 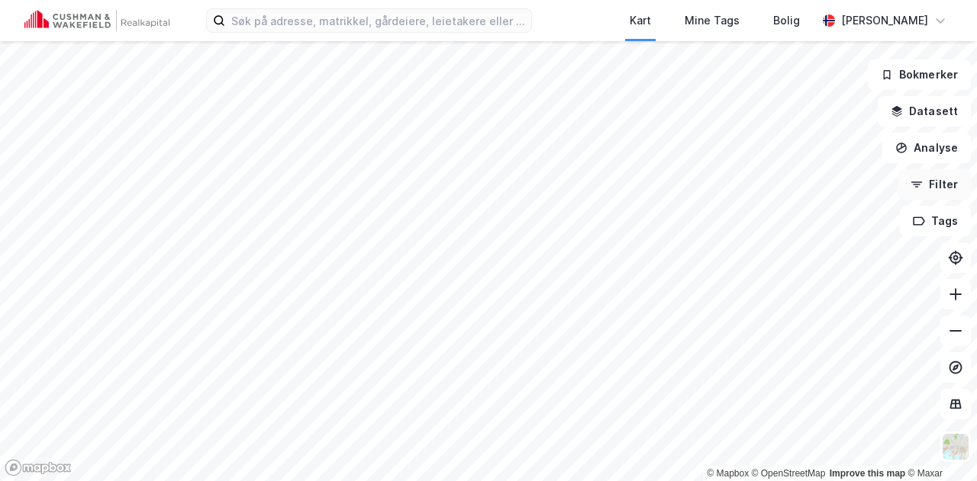 I want to click on div: Kart, so click(x=640, y=21).